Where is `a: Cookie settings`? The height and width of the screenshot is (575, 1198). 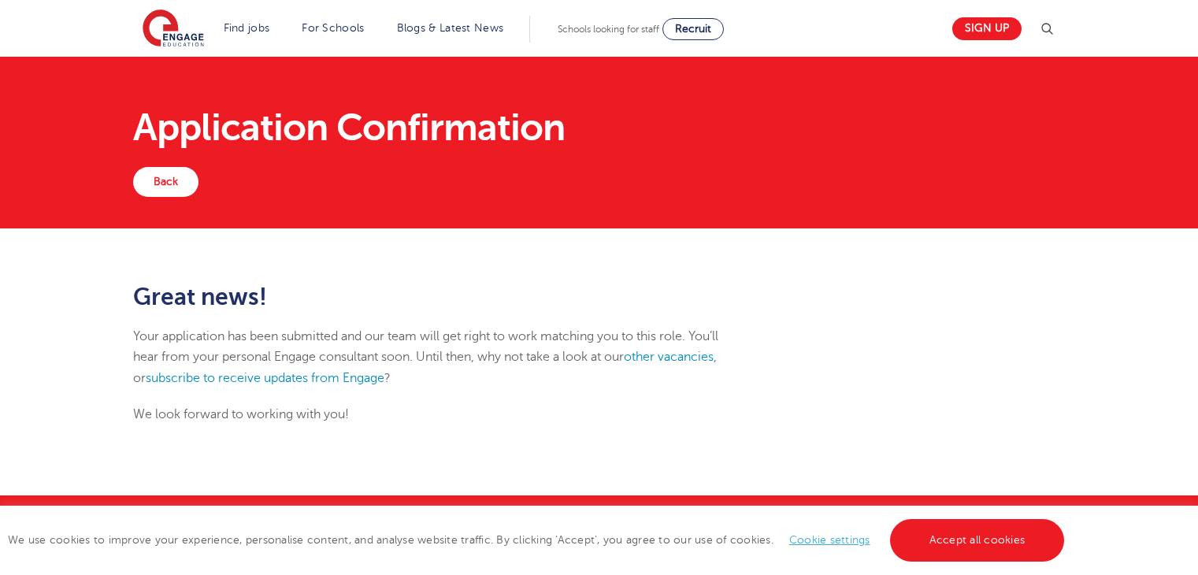 a: Cookie settings is located at coordinates (829, 539).